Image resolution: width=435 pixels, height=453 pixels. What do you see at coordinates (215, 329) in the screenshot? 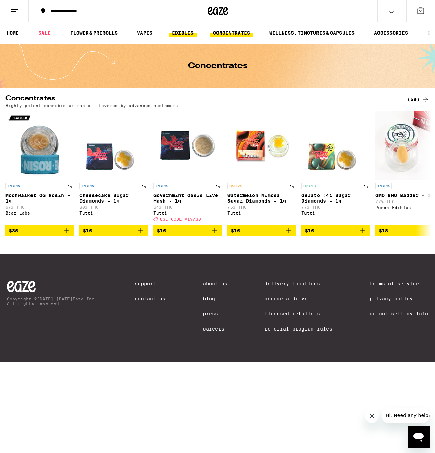
I see `a: Careers` at bounding box center [215, 329].